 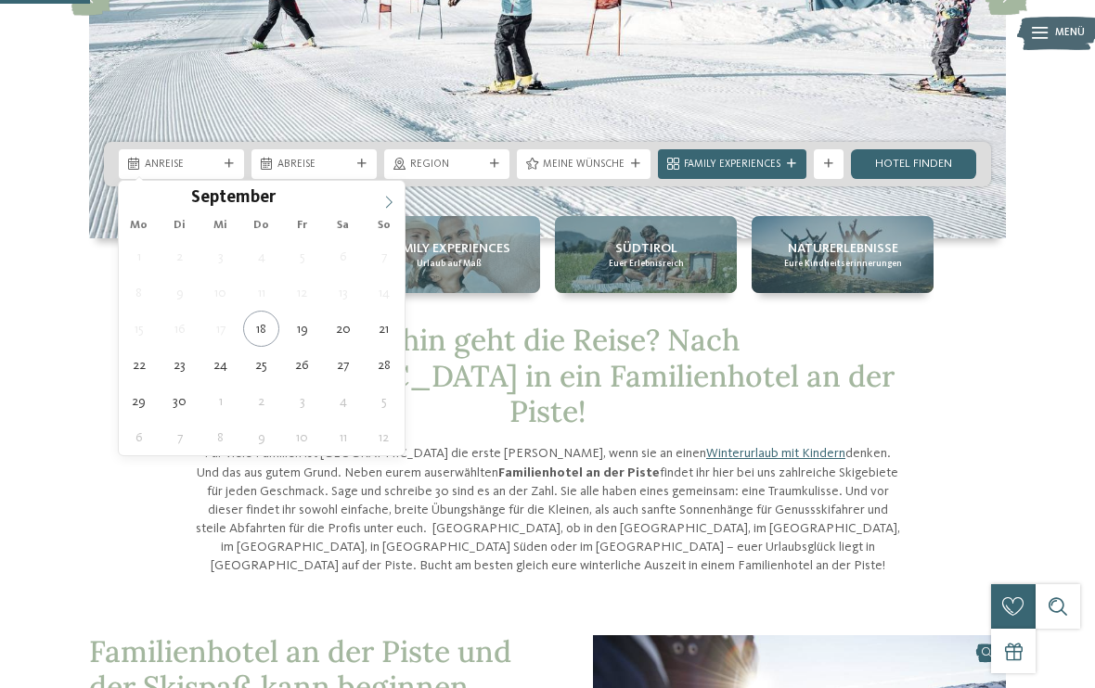 I want to click on span: September 29, 2025, so click(x=138, y=401).